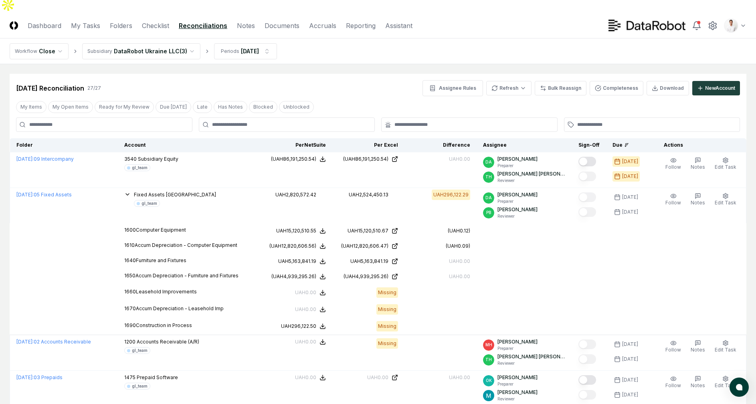 The image size is (756, 404). What do you see at coordinates (441, 145) in the screenshot?
I see `th: Difference` at bounding box center [441, 145].